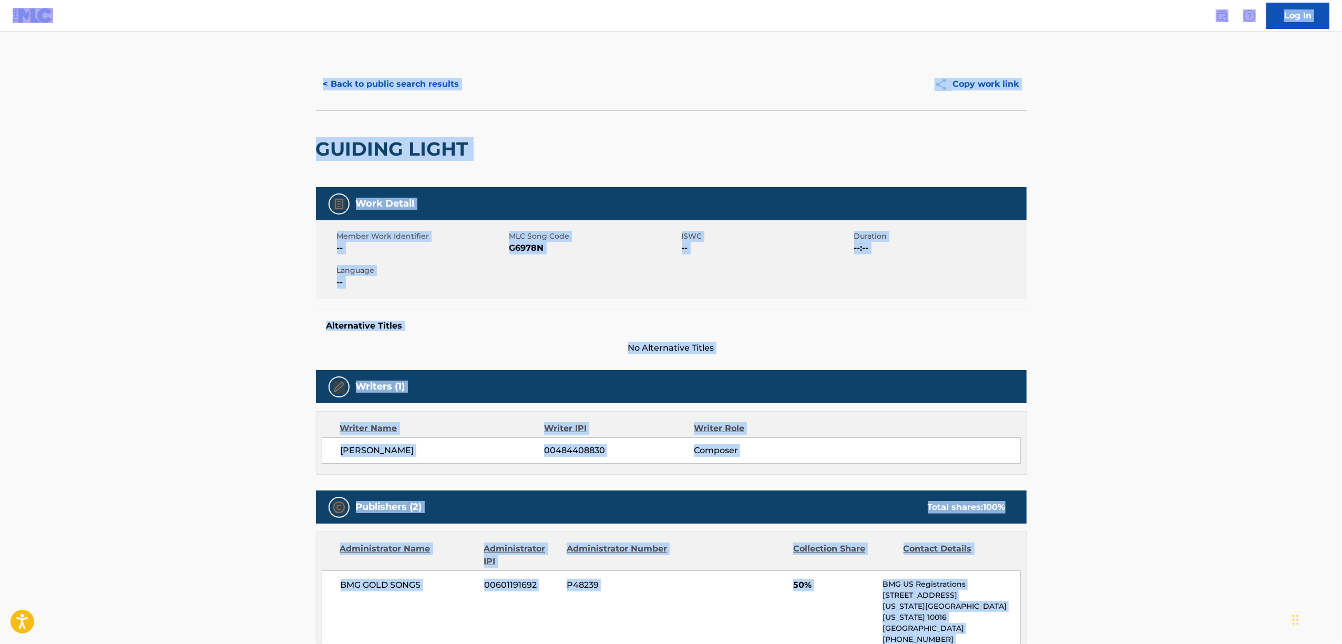 This screenshot has height=644, width=1342. Describe the element at coordinates (766, 236) in the screenshot. I see `span: ISWC` at that location.